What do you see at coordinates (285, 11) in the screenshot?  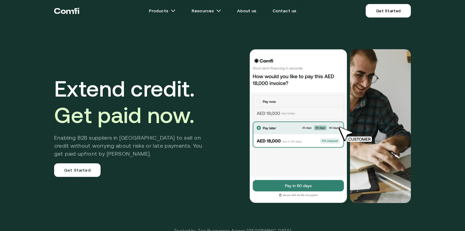 I see `a: Contact us` at bounding box center [285, 11].